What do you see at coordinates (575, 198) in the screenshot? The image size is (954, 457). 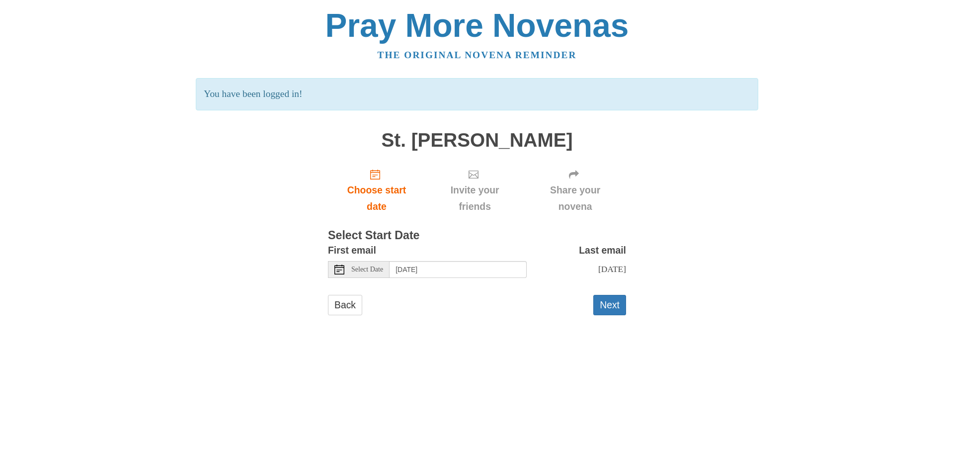 I see `span: Share your novena` at bounding box center [575, 198].